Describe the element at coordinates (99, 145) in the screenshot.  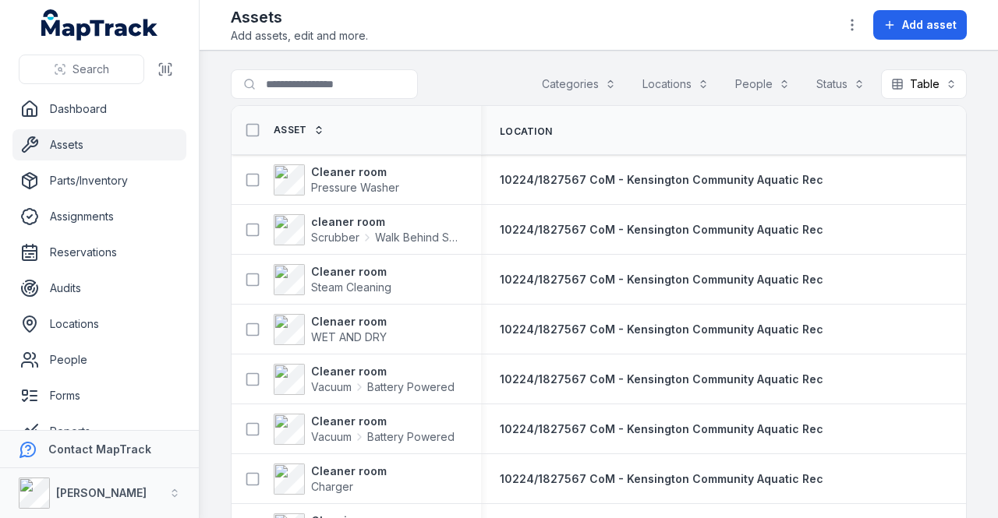
I see `a: Assets` at that location.